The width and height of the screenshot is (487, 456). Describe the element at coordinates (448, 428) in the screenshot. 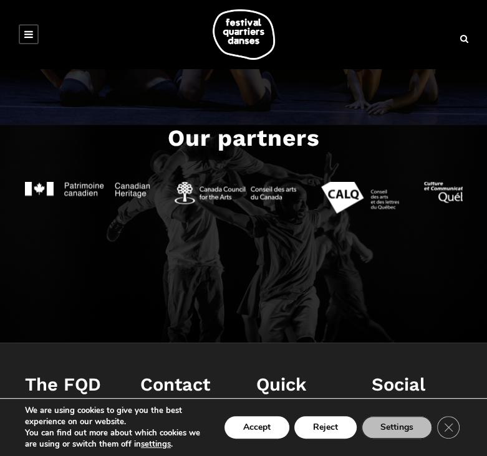

I see `button: Close GDPR Cookie Banner` at that location.